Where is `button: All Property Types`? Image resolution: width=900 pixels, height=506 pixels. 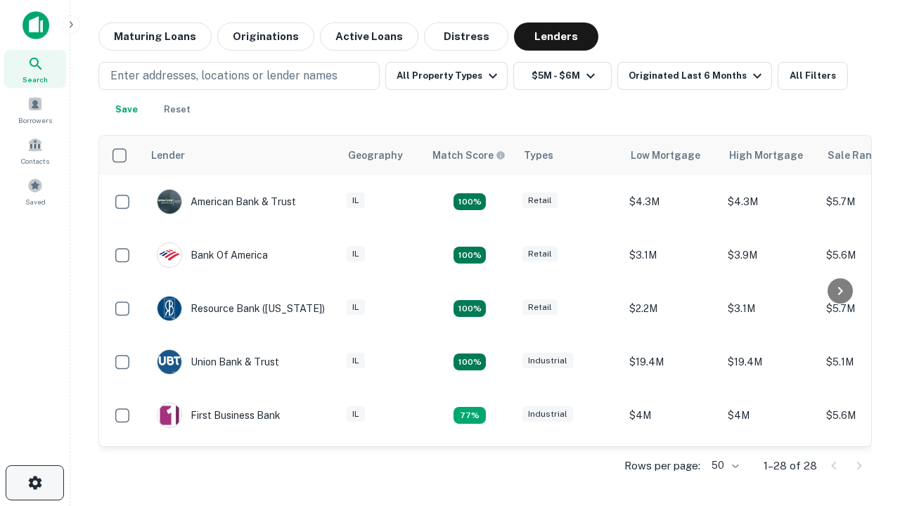
button: All Property Types is located at coordinates (447, 76).